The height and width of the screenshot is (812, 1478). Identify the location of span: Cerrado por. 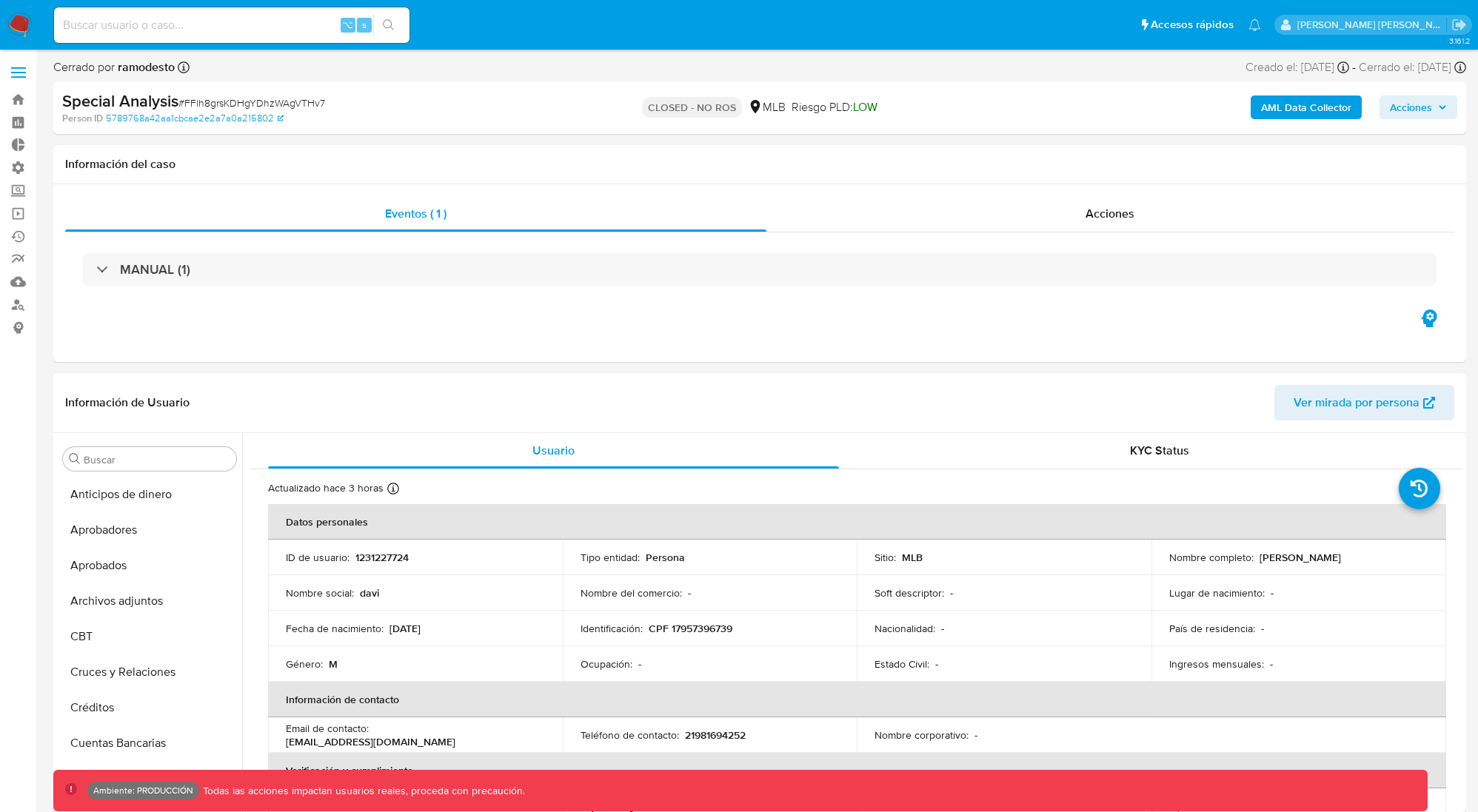
(114, 67).